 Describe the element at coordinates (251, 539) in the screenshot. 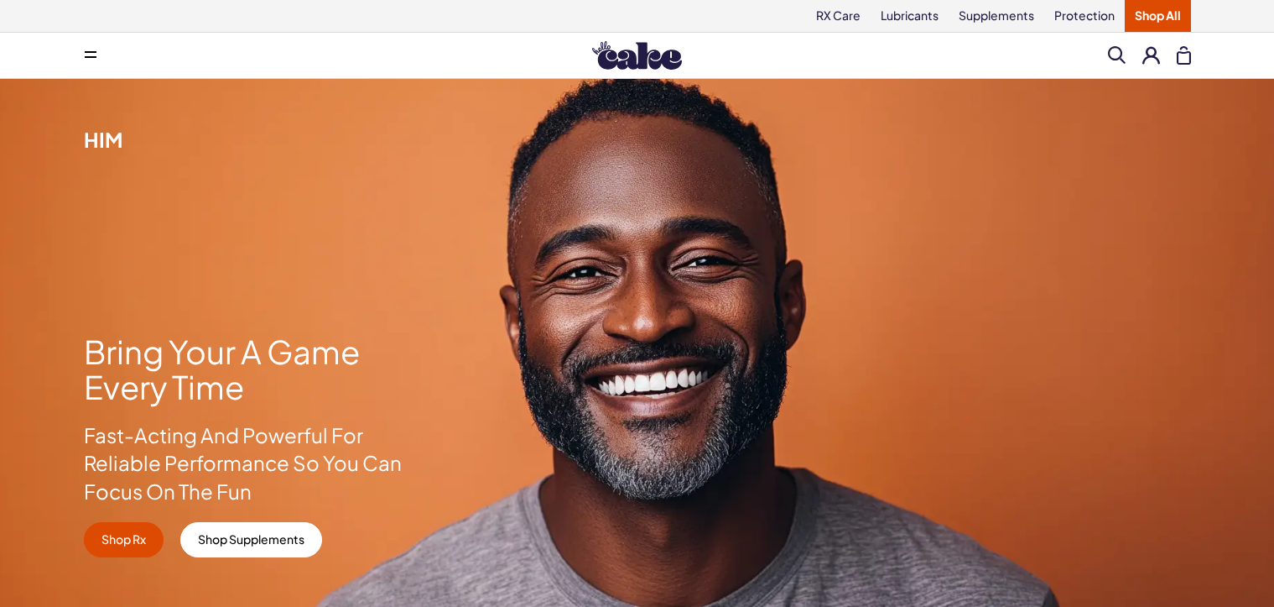

I see `a: Shop Supplements` at that location.